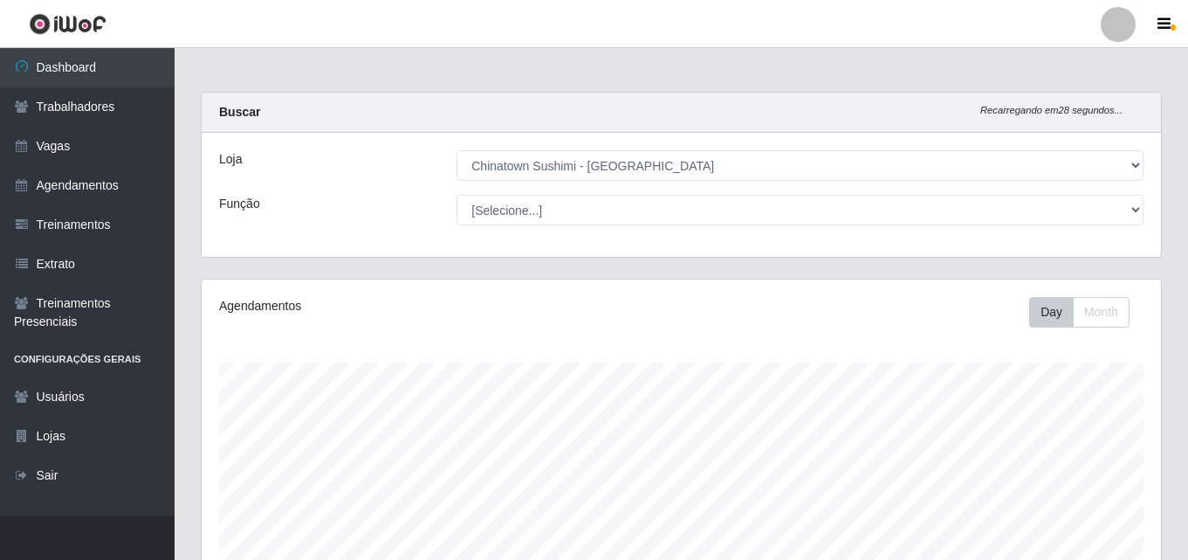 The height and width of the screenshot is (560, 1188). What do you see at coordinates (230, 159) in the screenshot?
I see `label: Loja` at bounding box center [230, 159].